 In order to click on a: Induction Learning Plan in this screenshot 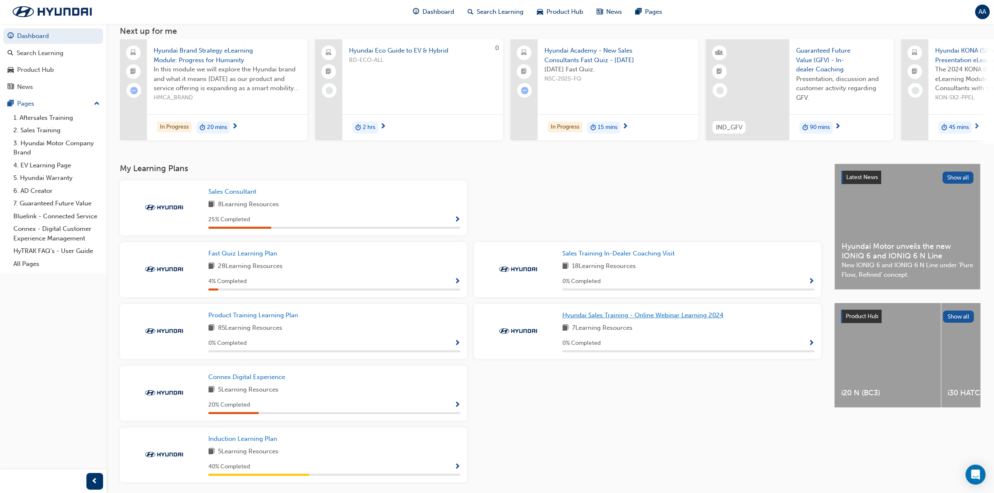, I will do `click(244, 439)`.